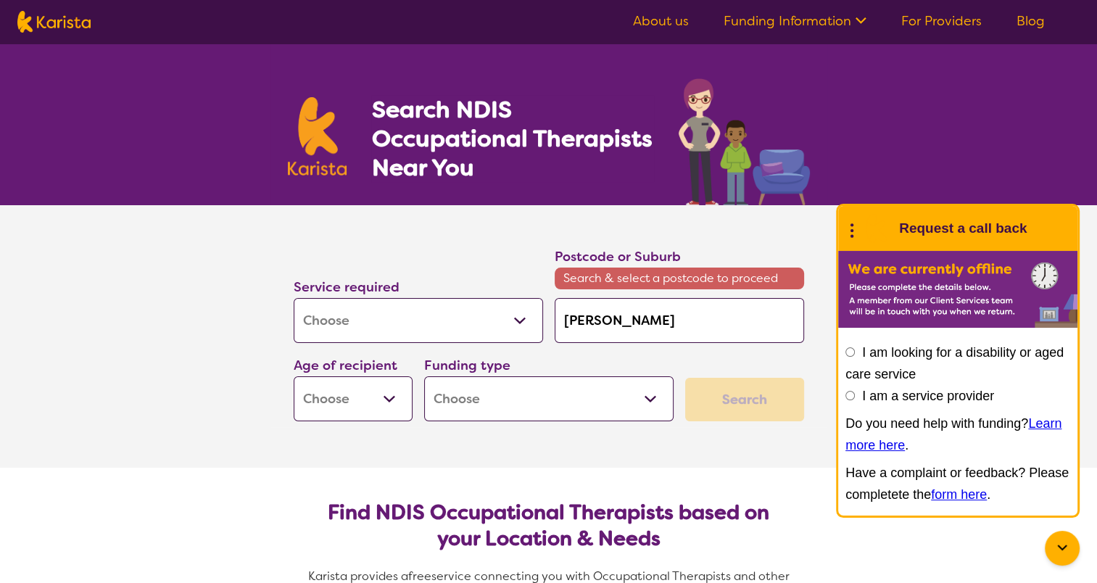 This screenshot has height=583, width=1097. Describe the element at coordinates (958, 289) in the screenshot. I see `img: Karista offline chat form to request call back` at that location.